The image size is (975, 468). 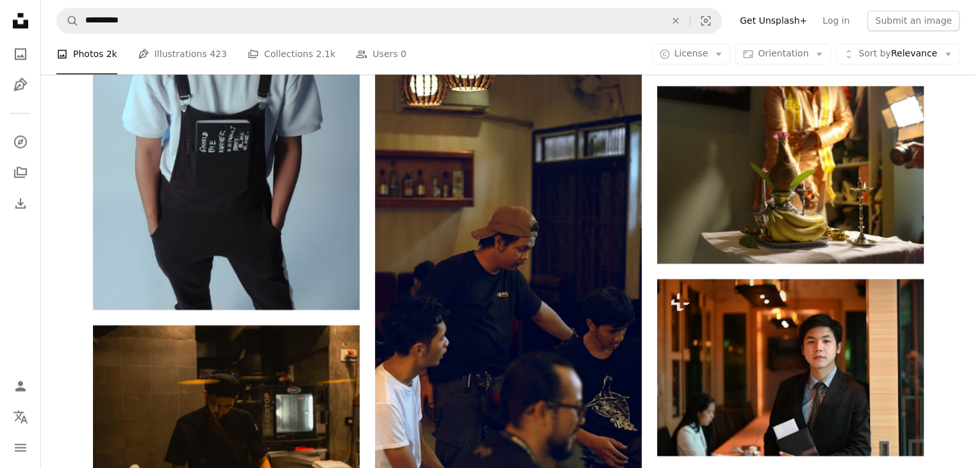 I want to click on span: 423, so click(x=218, y=54).